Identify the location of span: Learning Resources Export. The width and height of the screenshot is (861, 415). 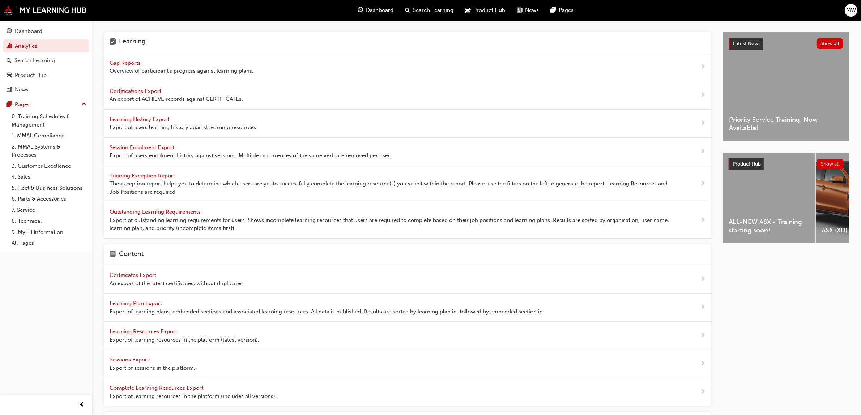
(144, 332).